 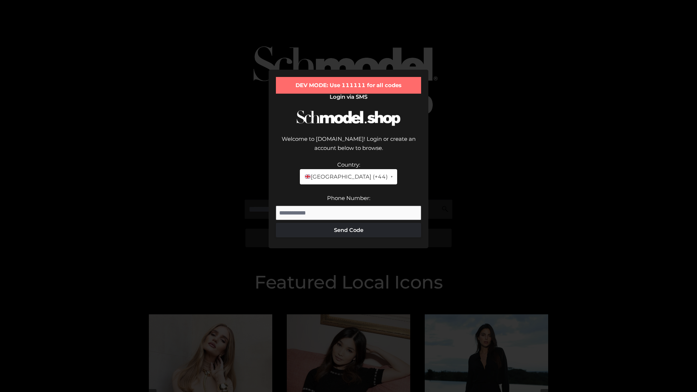 What do you see at coordinates (348, 230) in the screenshot?
I see `button: Send Code` at bounding box center [348, 230].